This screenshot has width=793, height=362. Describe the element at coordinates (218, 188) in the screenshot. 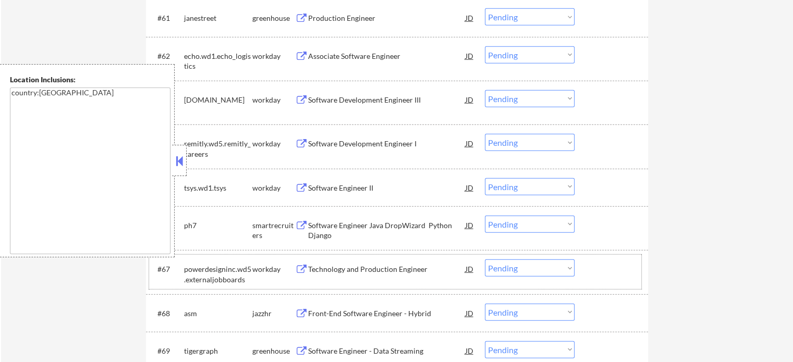

I see `div: tsys.wd1.tsys` at that location.